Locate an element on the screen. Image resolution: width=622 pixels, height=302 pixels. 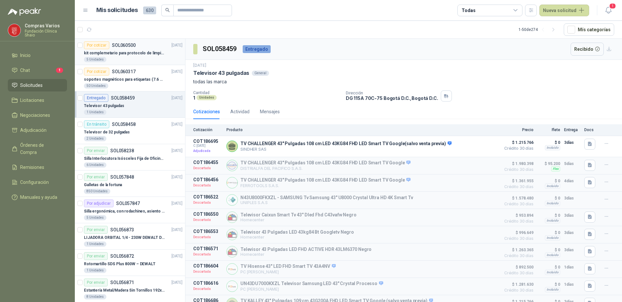
p: Fundación Clínica Shaio is located at coordinates (46, 33).